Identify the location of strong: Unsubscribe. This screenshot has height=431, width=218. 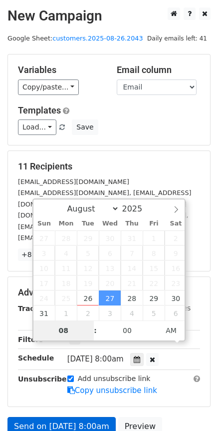
(42, 379).